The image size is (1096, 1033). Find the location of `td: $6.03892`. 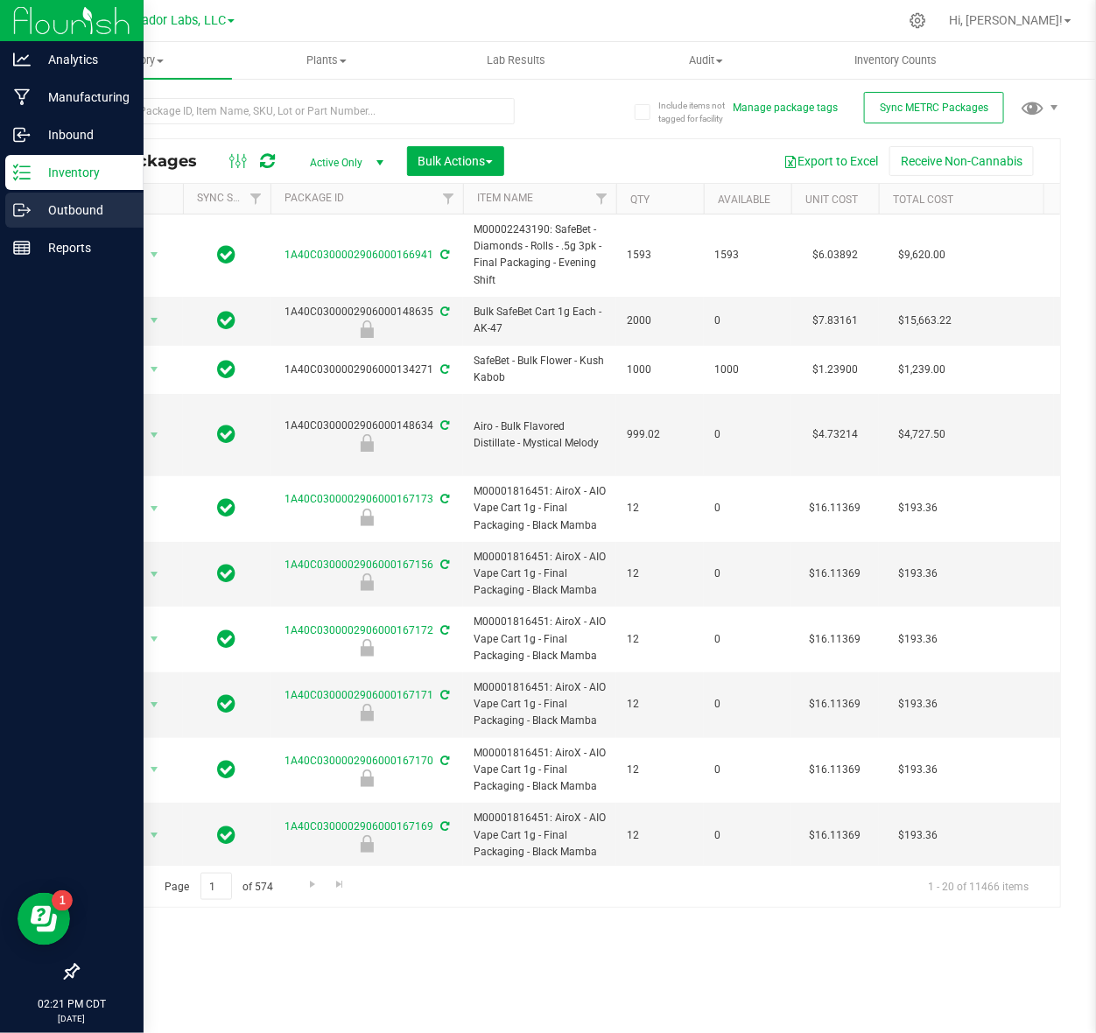

td: $6.03892 is located at coordinates (835, 256).